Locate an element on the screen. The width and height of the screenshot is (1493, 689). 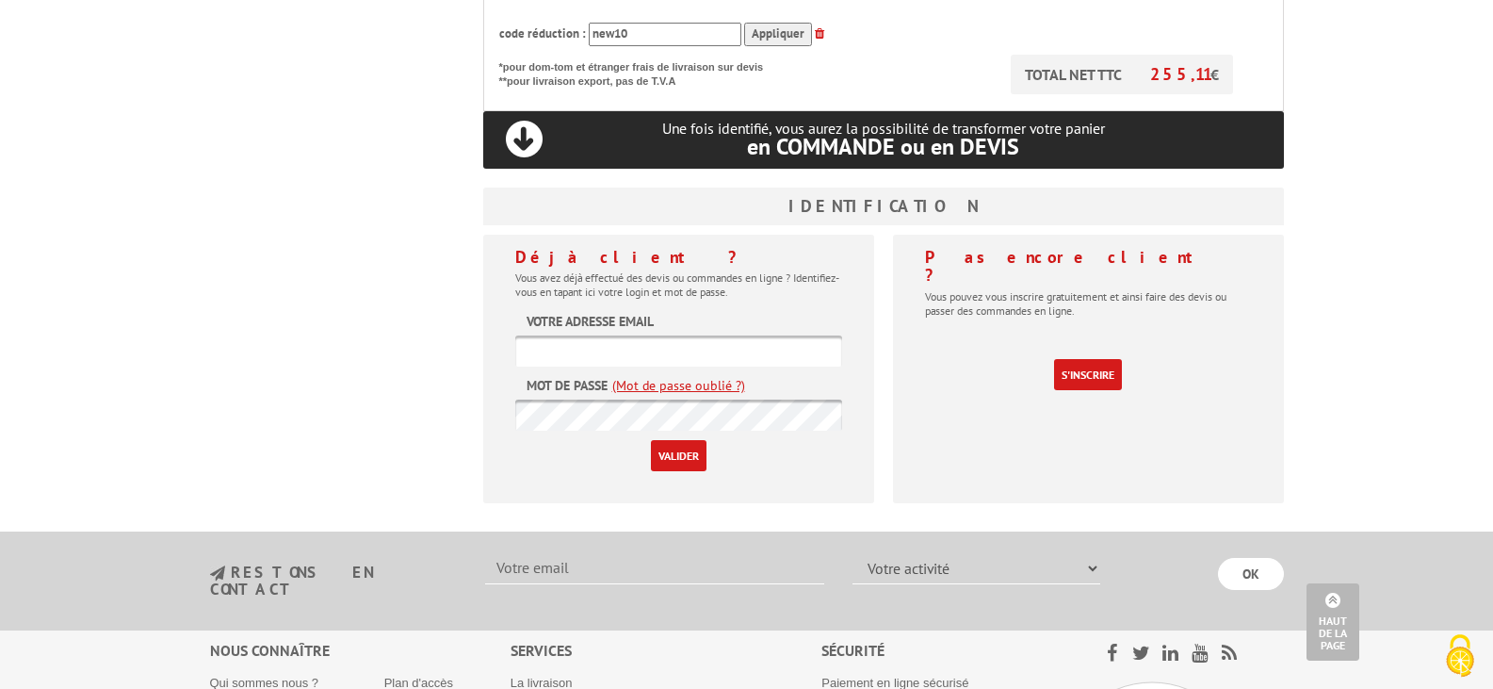
span: en COMMANDE ou en DEVIS is located at coordinates (883, 146).